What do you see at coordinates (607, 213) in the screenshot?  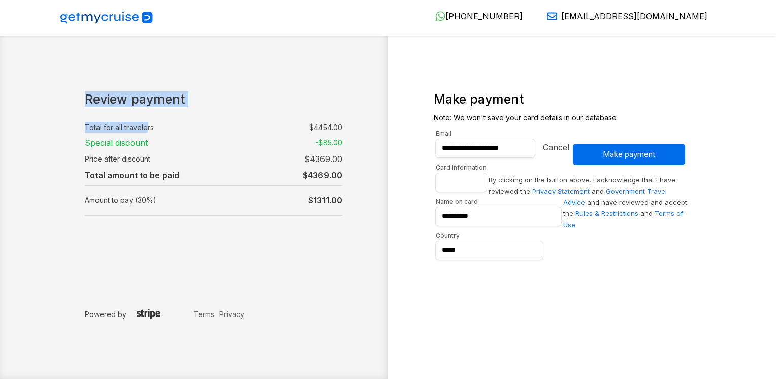 I see `a: Rules & Restrictions` at bounding box center [607, 213].